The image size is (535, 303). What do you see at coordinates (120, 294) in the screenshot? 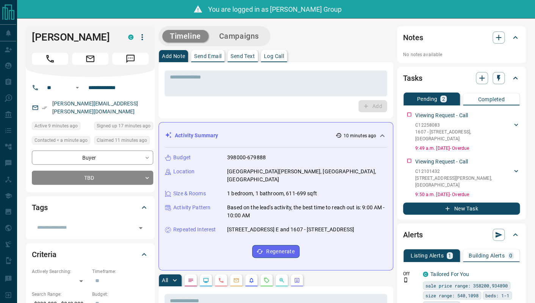
I see `p: Budget:` at bounding box center [120, 294].